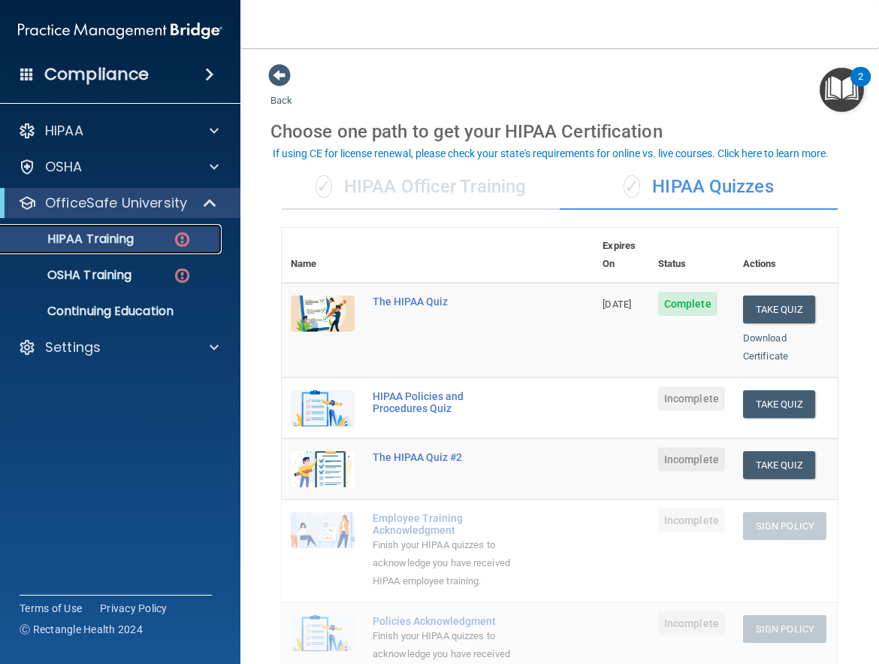 The width and height of the screenshot is (879, 664). I want to click on div: Employee Training Acknowledgment, so click(446, 524).